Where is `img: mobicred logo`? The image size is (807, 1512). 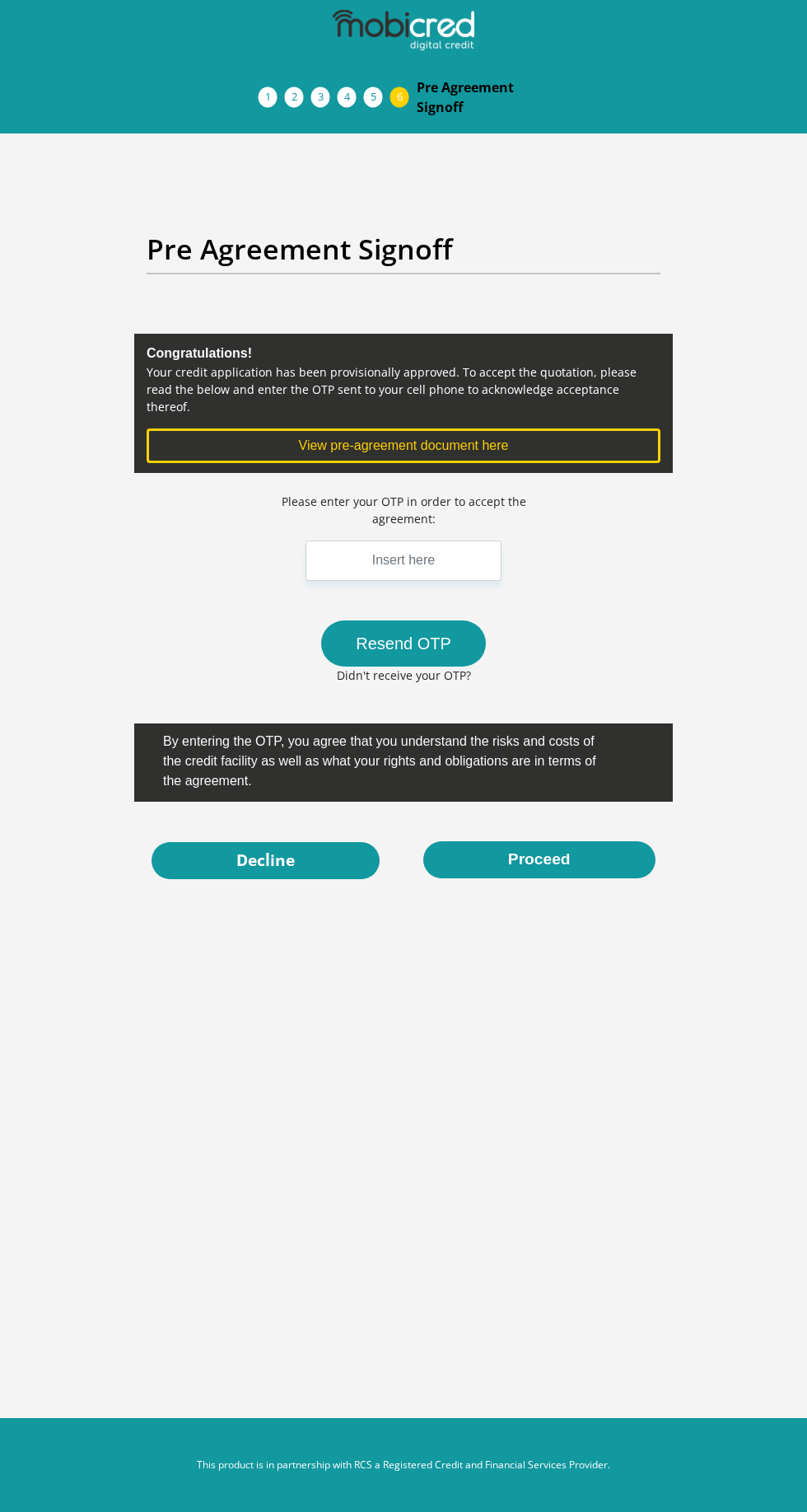
img: mobicred logo is located at coordinates (404, 31).